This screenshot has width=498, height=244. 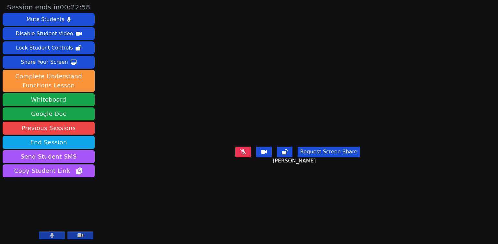 What do you see at coordinates (49, 7) in the screenshot?
I see `span: Session ends in` at bounding box center [49, 7].